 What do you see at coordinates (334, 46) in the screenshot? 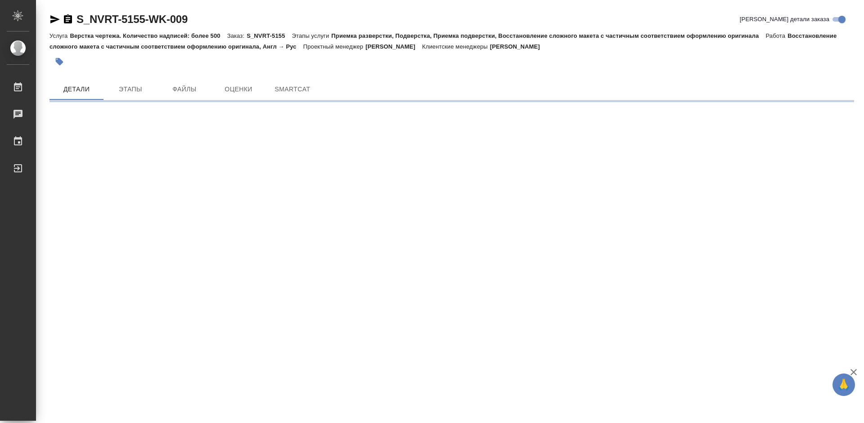
I see `p: Проектный менеджер` at bounding box center [334, 46].